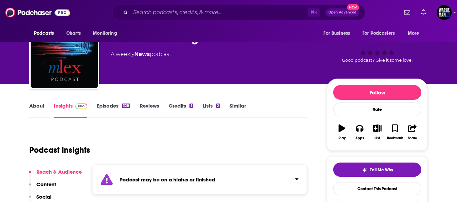  I want to click on button: Share, so click(413, 132).